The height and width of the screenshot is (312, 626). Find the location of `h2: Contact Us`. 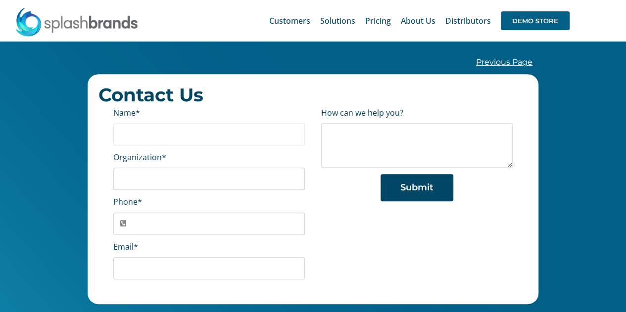

h2: Contact Us is located at coordinates (313, 95).